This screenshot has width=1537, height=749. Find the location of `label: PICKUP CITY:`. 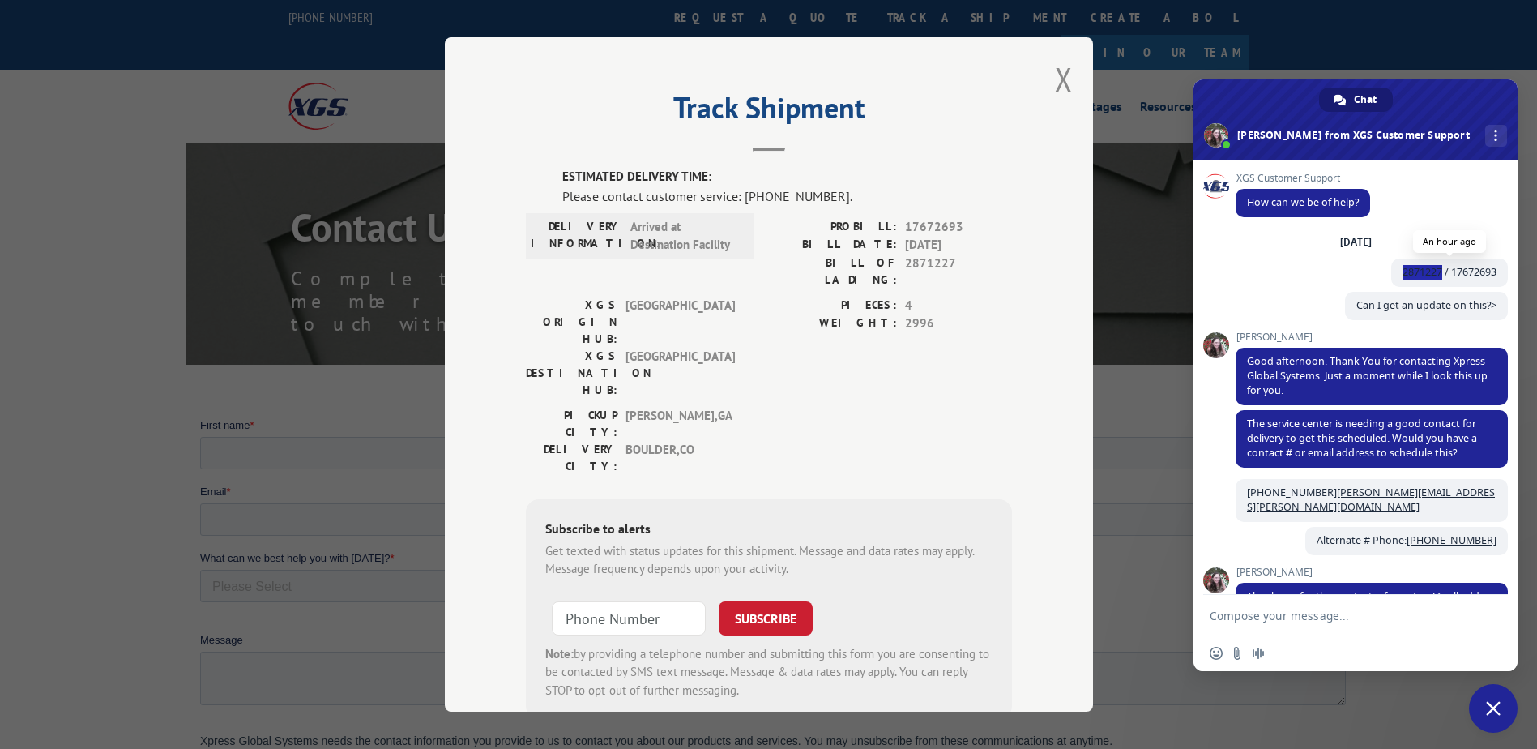

label: PICKUP CITY: is located at coordinates (571, 424).